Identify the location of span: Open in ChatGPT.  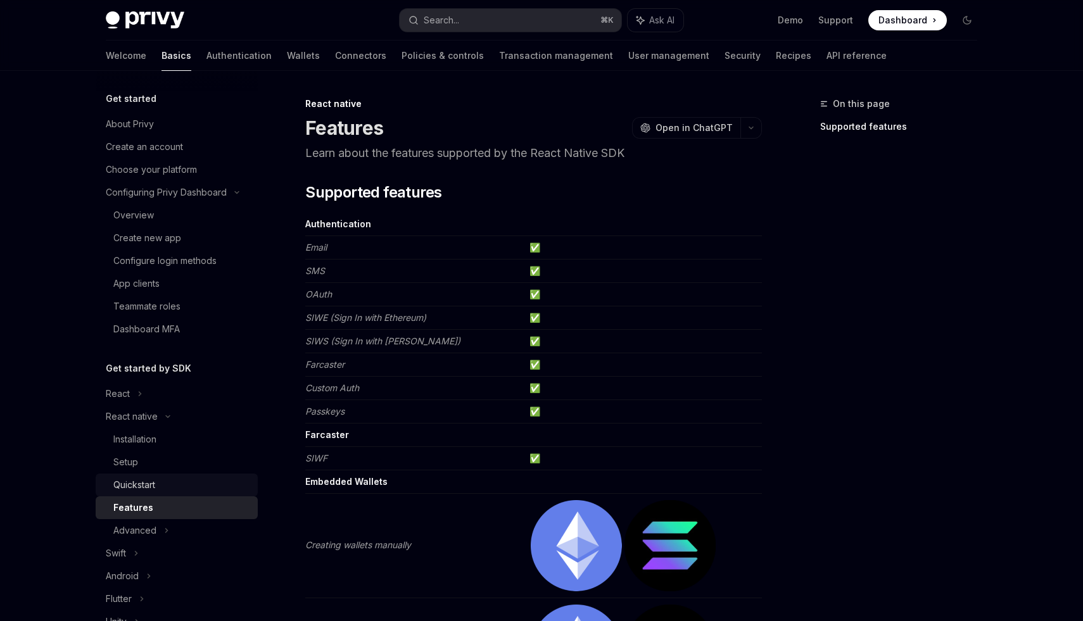
(694, 128).